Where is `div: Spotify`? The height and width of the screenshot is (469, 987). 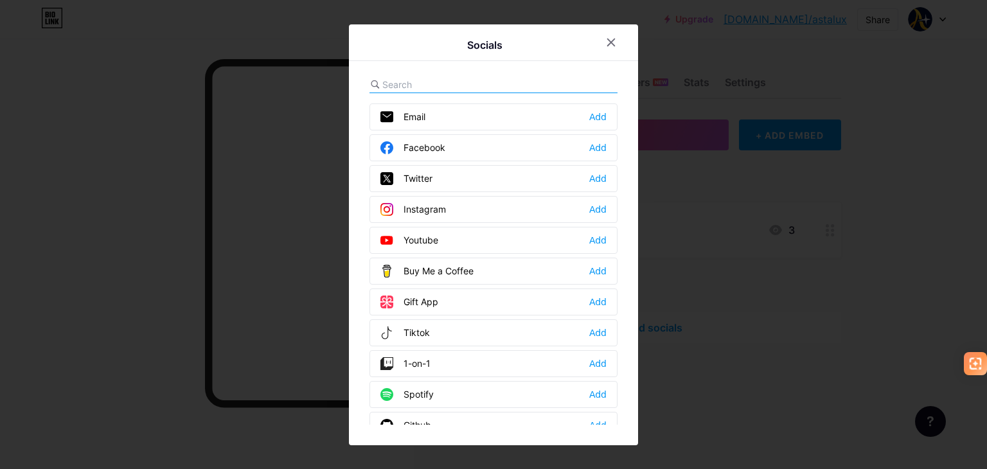 div: Spotify is located at coordinates (407, 395).